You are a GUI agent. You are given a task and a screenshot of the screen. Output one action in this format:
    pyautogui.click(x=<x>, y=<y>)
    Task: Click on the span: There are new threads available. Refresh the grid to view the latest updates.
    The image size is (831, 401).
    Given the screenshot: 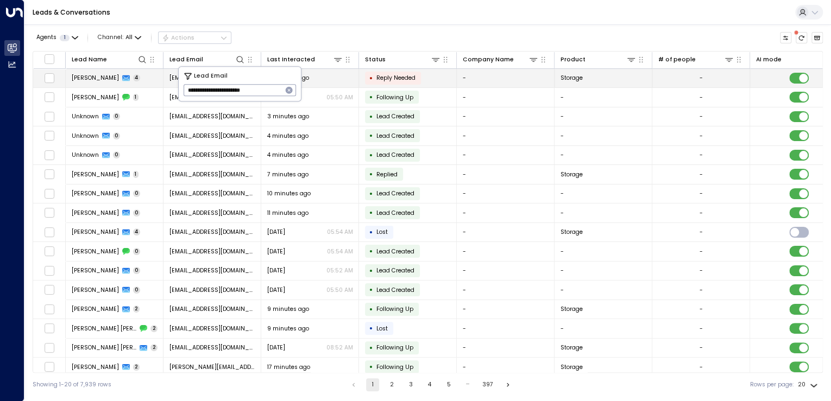 What is the action you would take?
    pyautogui.click(x=801, y=38)
    